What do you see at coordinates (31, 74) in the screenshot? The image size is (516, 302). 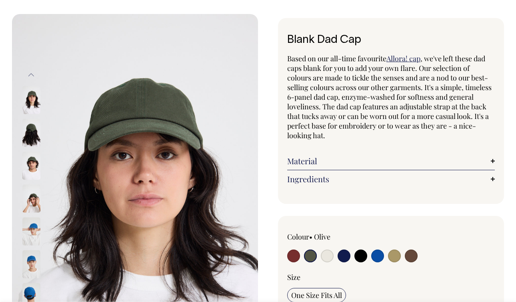 I see `button: Previous` at bounding box center [31, 74].